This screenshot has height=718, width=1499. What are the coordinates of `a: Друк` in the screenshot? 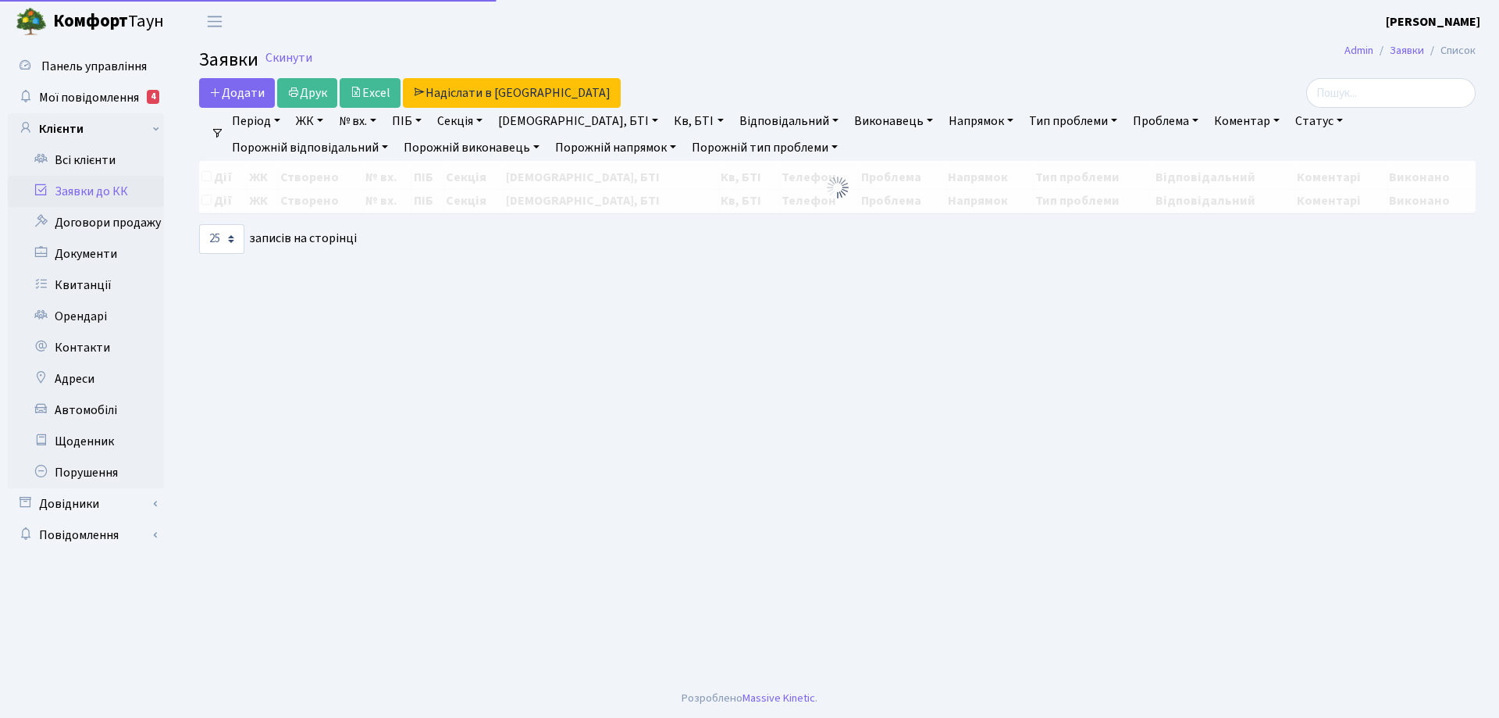 It's located at (307, 93).